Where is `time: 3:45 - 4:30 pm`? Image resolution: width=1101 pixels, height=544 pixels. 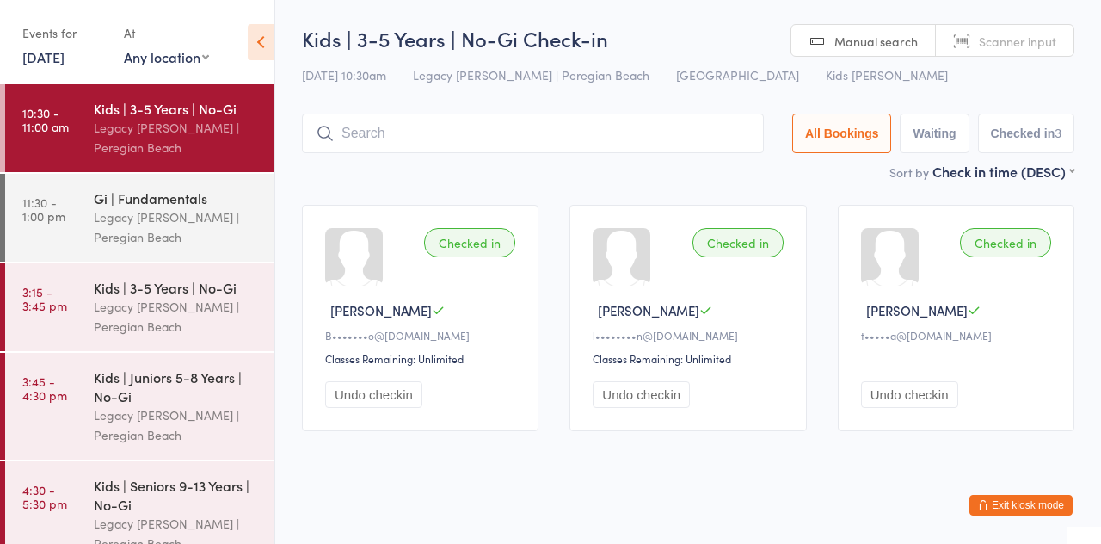
time: 3:45 - 4:30 pm is located at coordinates (45, 388).